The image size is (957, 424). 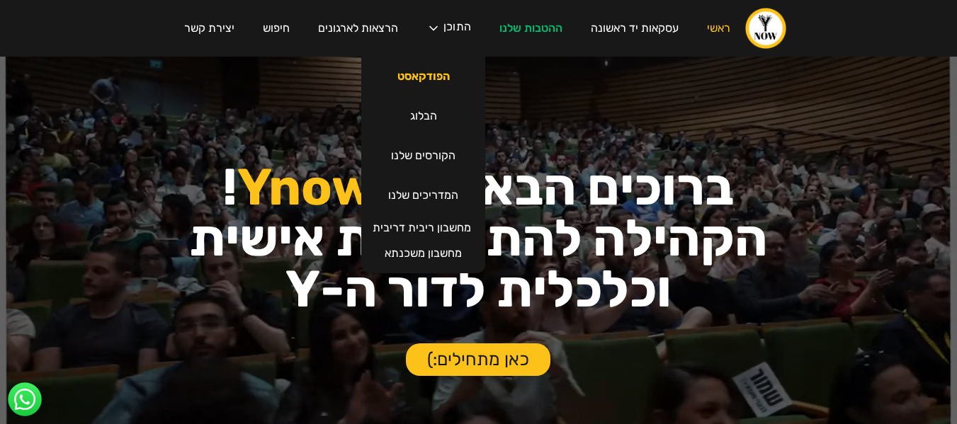 What do you see at coordinates (423, 162) in the screenshot?
I see `nav: התוכן` at bounding box center [423, 162].